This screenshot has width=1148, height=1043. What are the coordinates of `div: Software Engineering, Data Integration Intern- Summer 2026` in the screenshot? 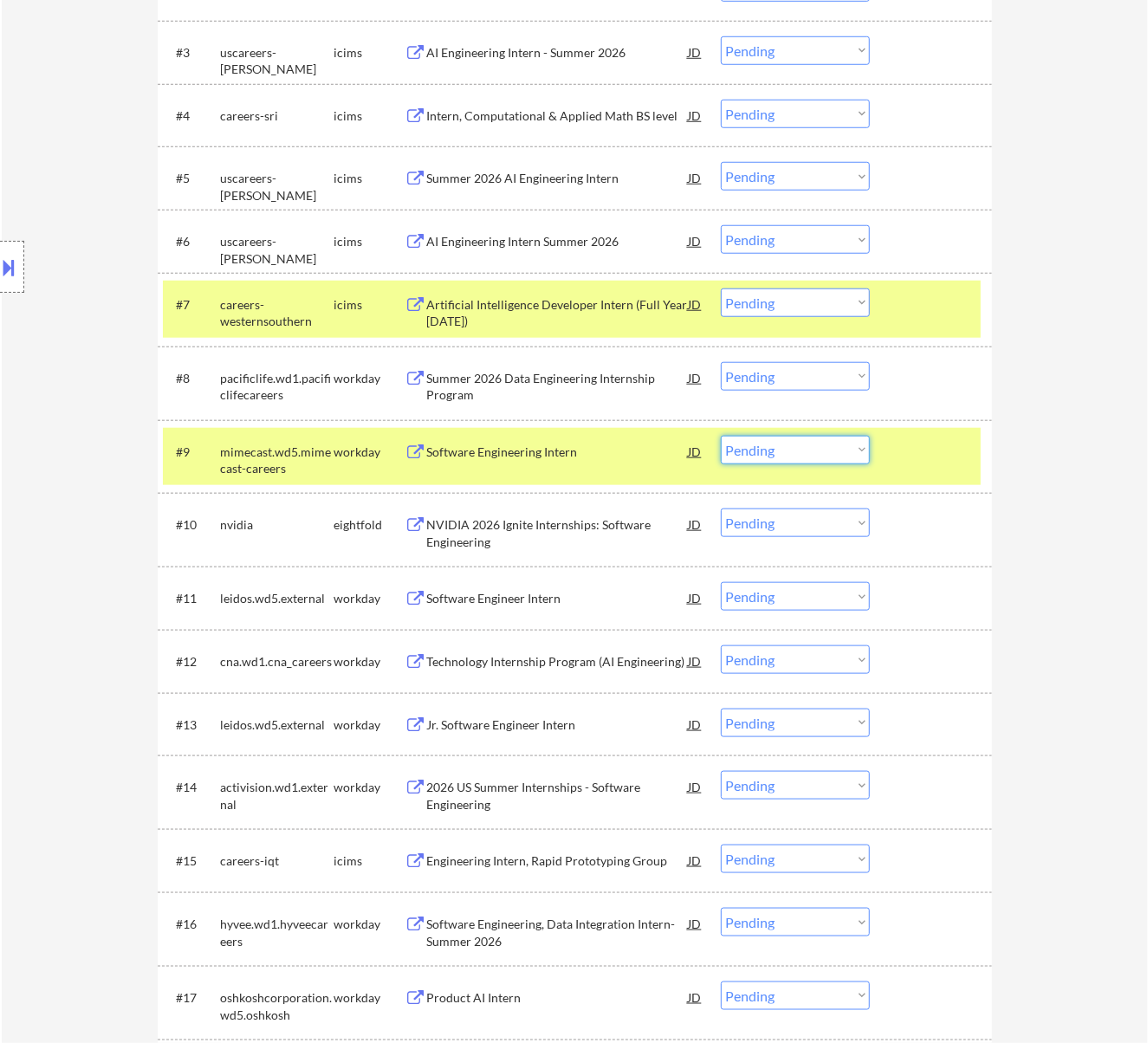 It's located at (558, 932).